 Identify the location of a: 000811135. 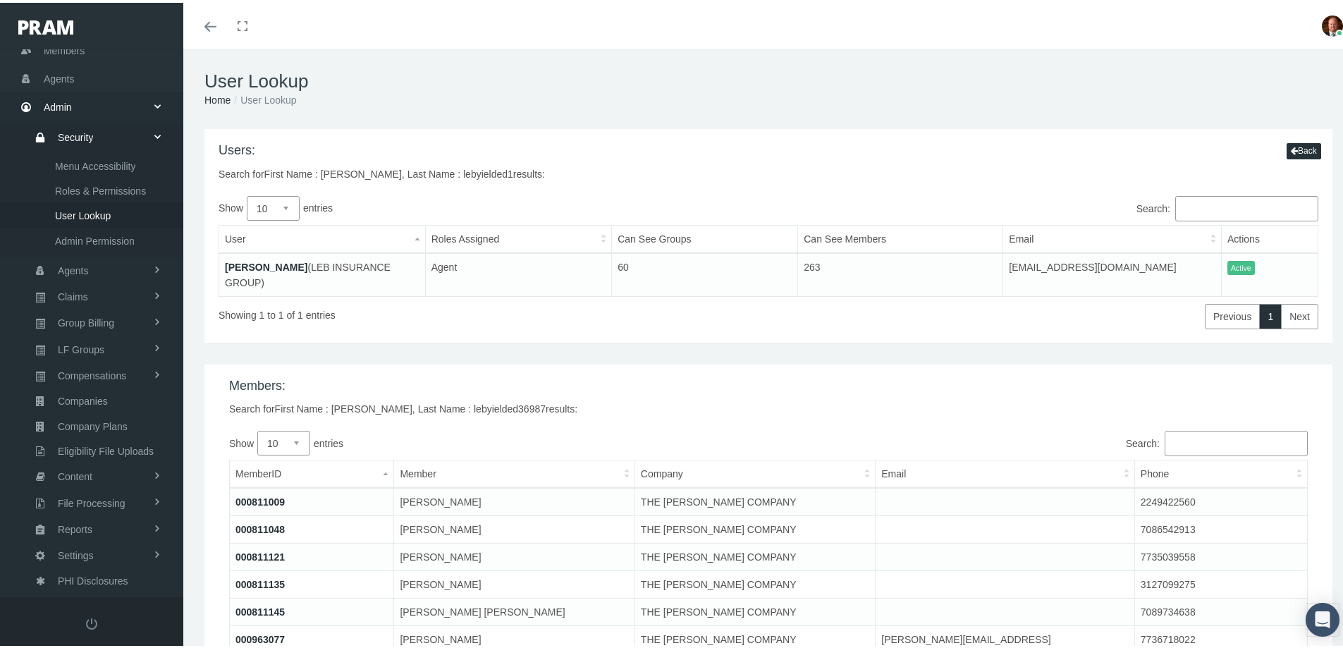
(260, 581).